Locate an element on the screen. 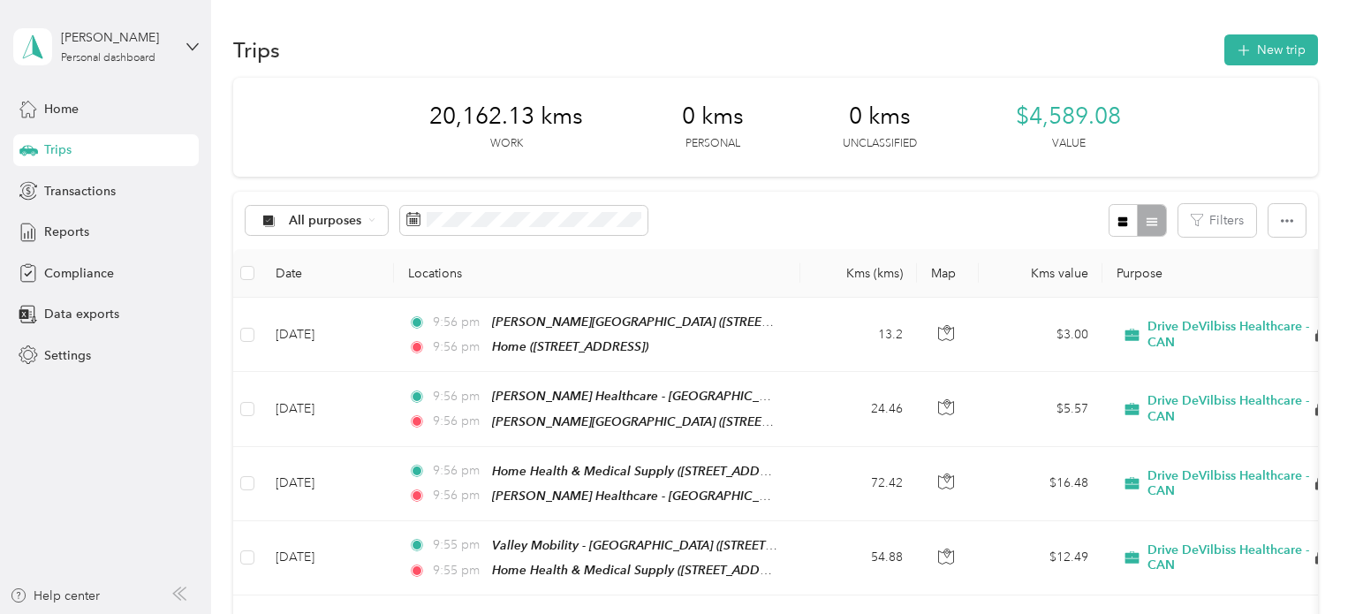  span: Settings is located at coordinates (67, 355).